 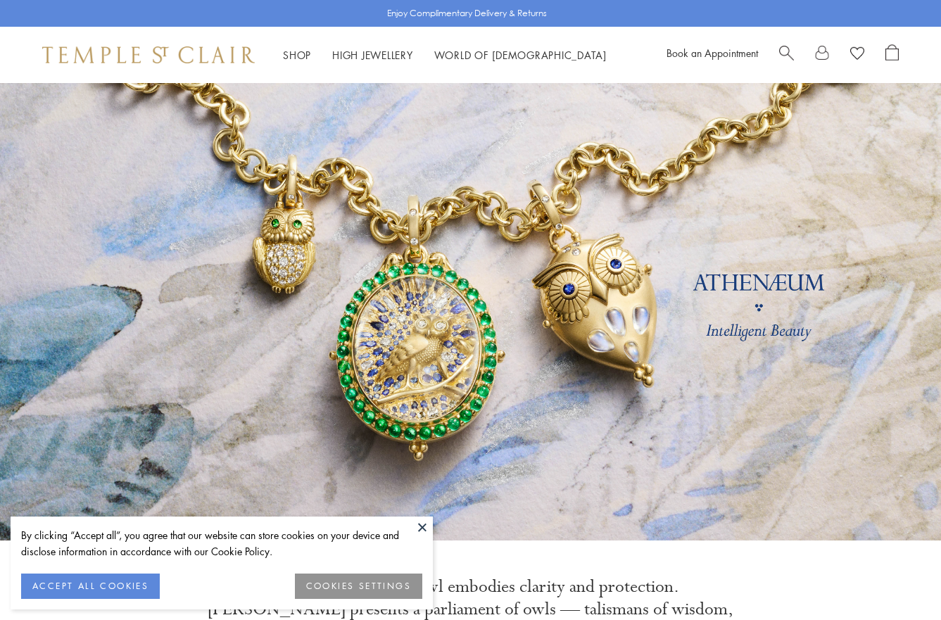 What do you see at coordinates (857, 55) in the screenshot?
I see `a: View Wishlist` at bounding box center [857, 55].